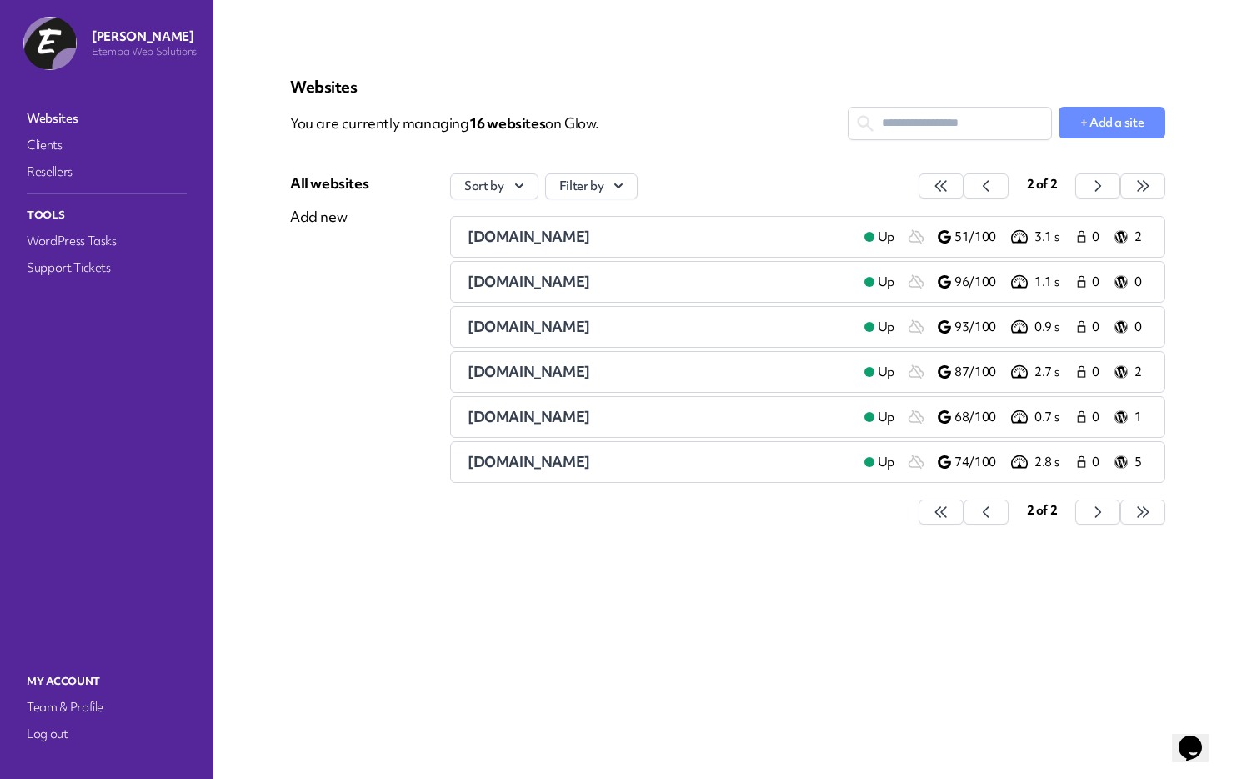  Describe the element at coordinates (569, 123) in the screenshot. I see `p: You are currently managing on Glow.` at that location.